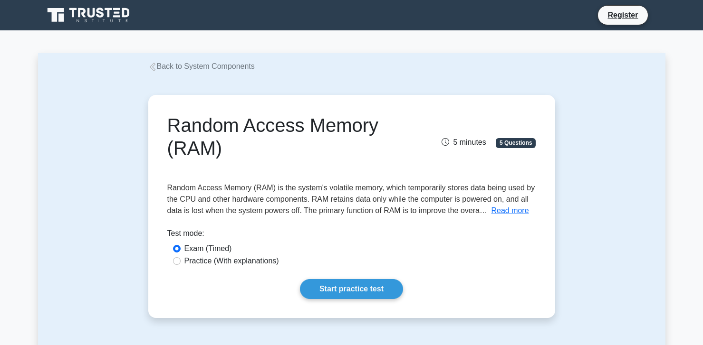  Describe the element at coordinates (351, 289) in the screenshot. I see `a: Start practice test` at that location.